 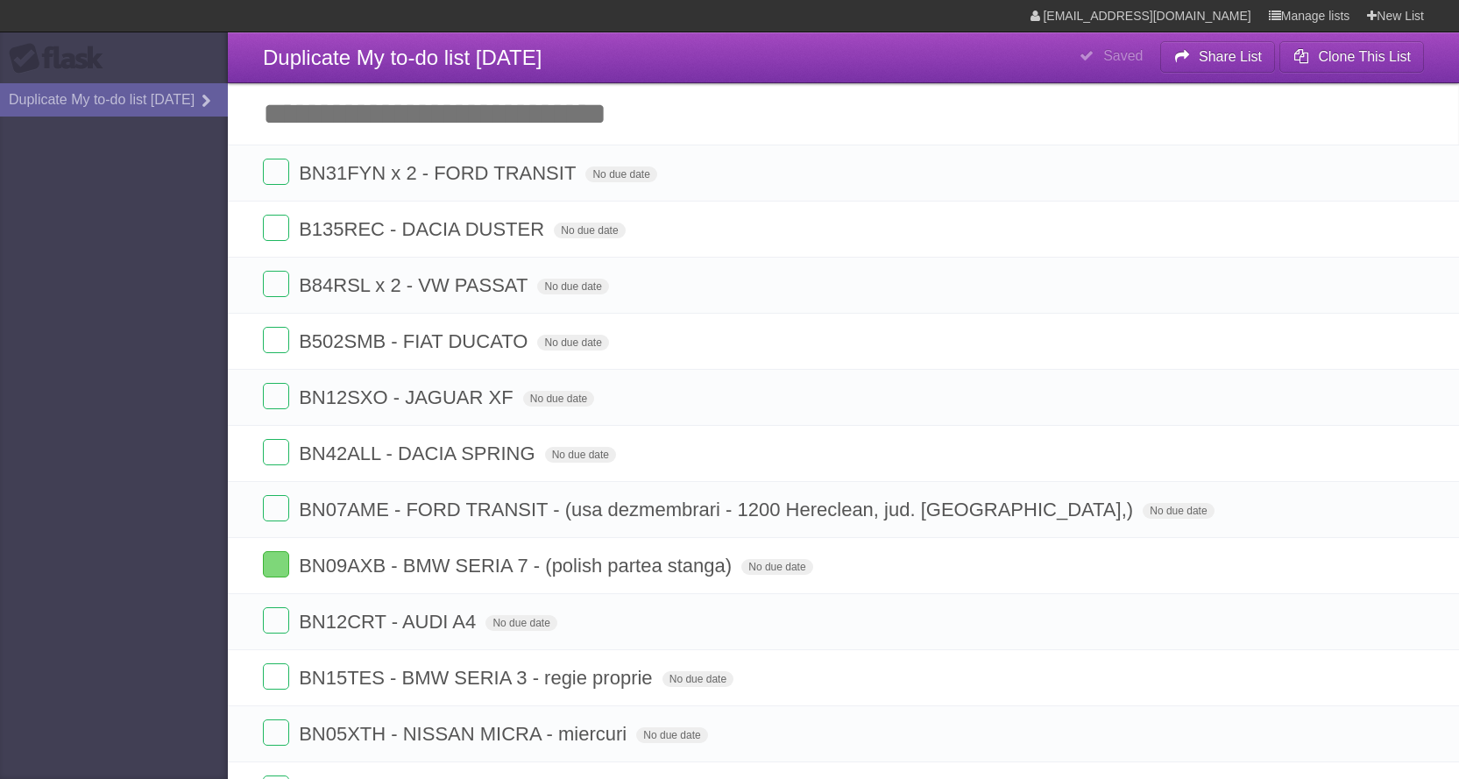 What do you see at coordinates (1351, 57) in the screenshot?
I see `button: Clone This List` at bounding box center [1351, 57].